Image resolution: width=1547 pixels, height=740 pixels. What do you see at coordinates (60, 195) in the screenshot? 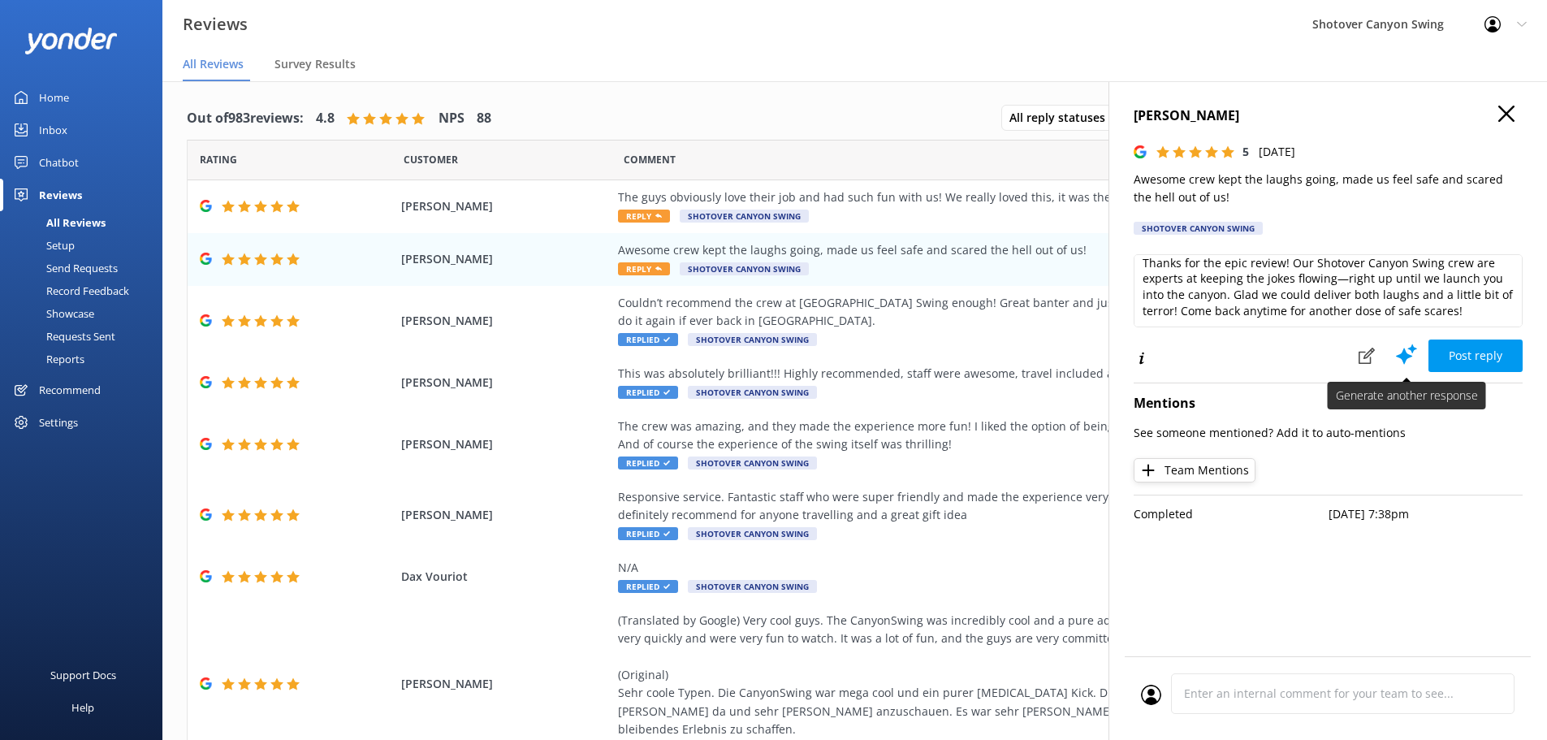
I see `div: Reviews` at bounding box center [60, 195].